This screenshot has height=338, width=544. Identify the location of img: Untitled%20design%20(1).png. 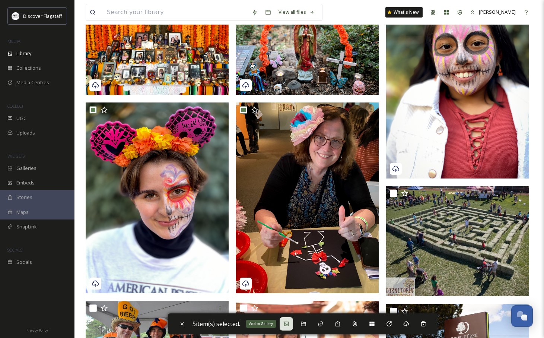
(16, 16).